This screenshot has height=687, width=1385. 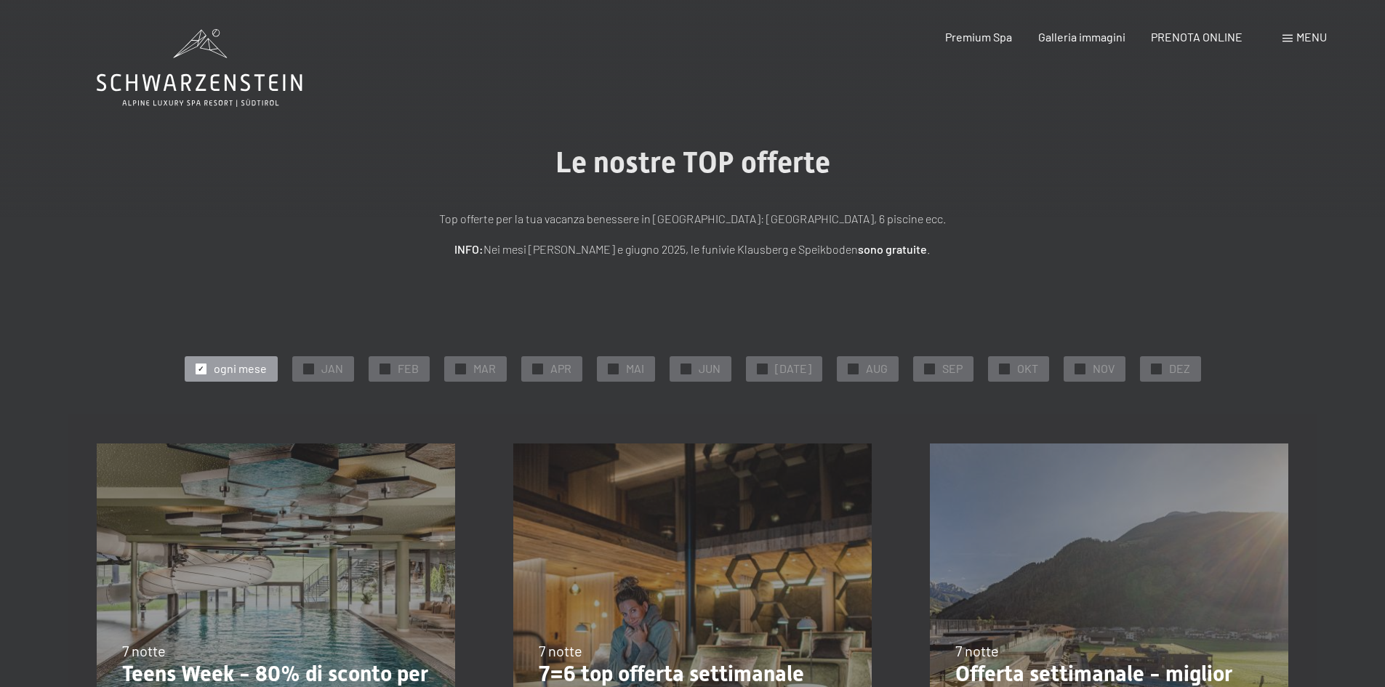 I want to click on a: PRENOTA ONLINE, so click(x=1196, y=36).